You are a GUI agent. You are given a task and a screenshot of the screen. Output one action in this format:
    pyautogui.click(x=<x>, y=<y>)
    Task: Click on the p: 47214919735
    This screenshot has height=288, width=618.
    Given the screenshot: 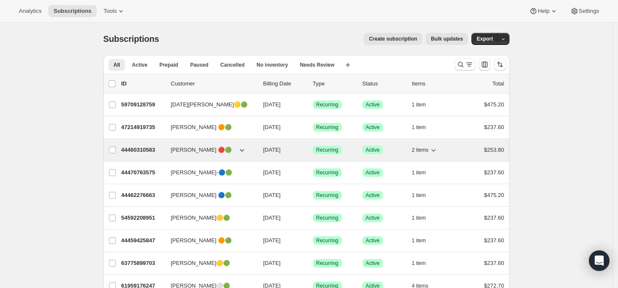 What is the action you would take?
    pyautogui.click(x=143, y=127)
    